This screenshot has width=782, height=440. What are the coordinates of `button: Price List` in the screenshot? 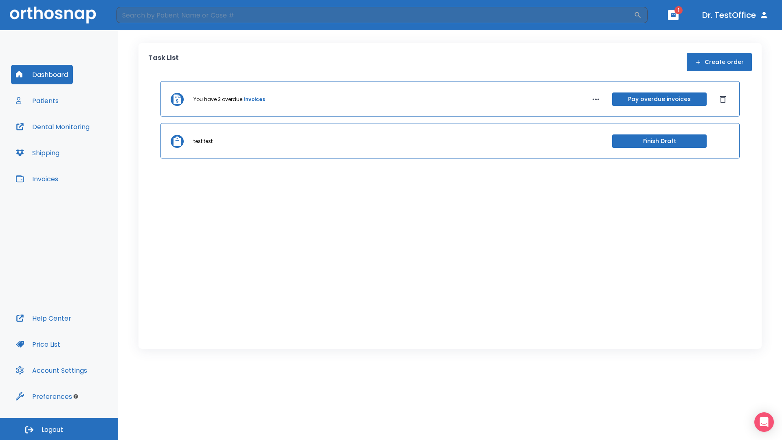 It's located at (38, 344).